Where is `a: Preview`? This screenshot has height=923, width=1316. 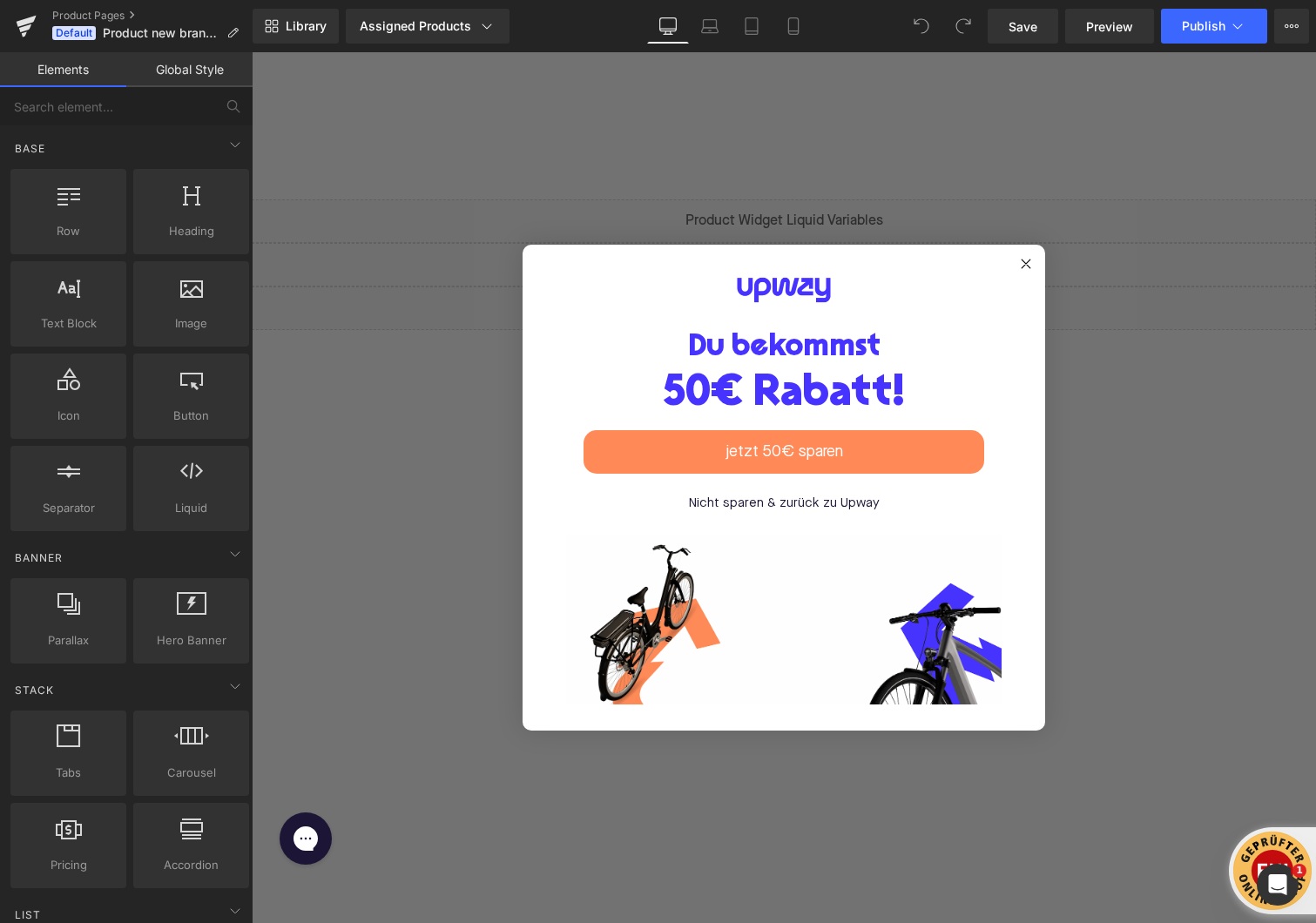
a: Preview is located at coordinates (1110, 26).